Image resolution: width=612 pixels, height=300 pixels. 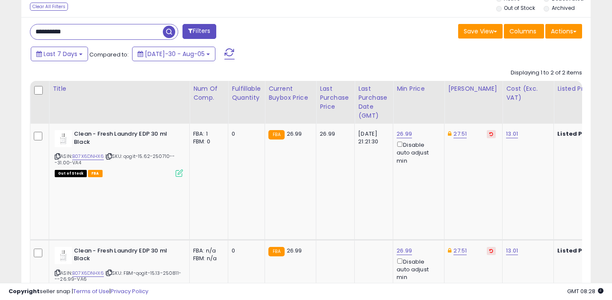 I want to click on label: Out of Stock, so click(x=519, y=8).